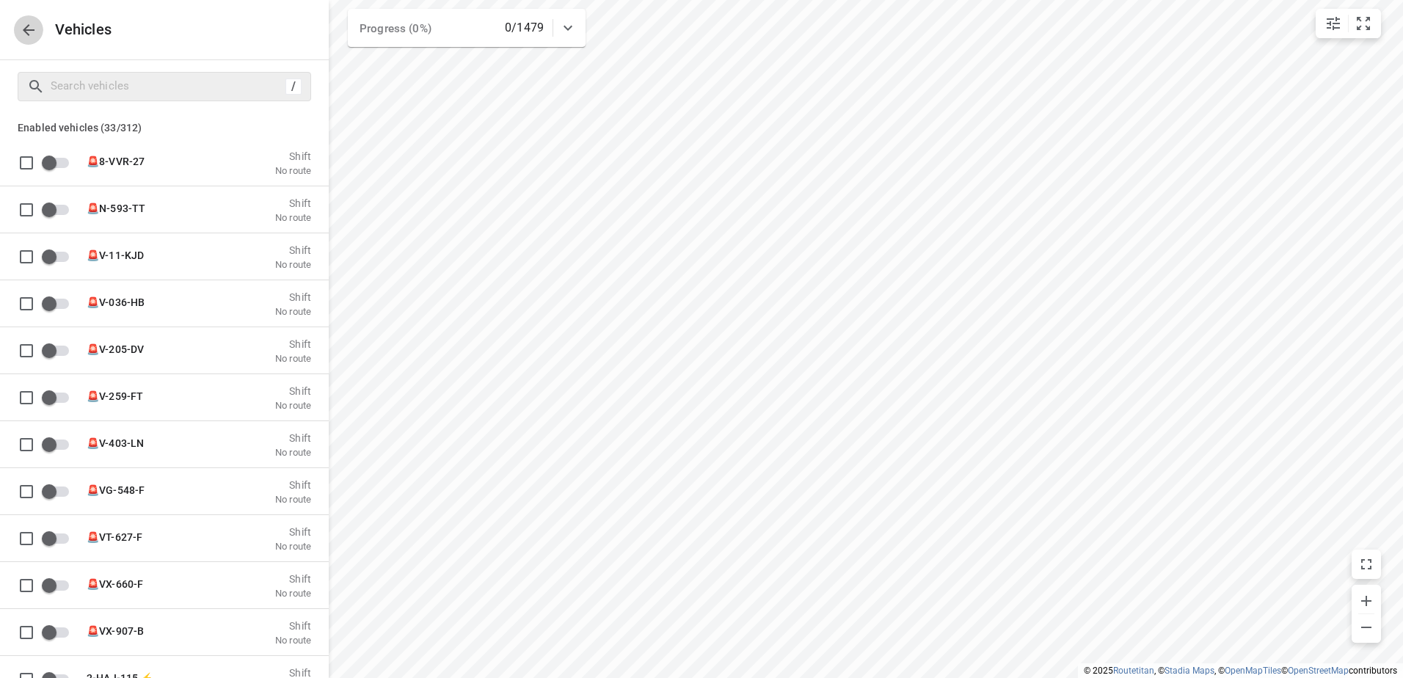 Image resolution: width=1403 pixels, height=678 pixels. Describe the element at coordinates (115, 302) in the screenshot. I see `span: 🚨V-036-HB` at that location.